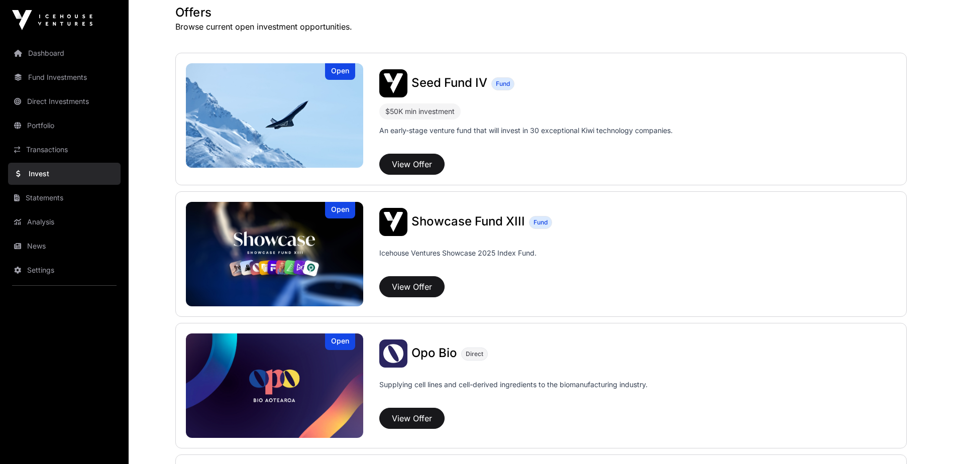  What do you see at coordinates (275, 386) in the screenshot?
I see `a: Opo BioOpen` at bounding box center [275, 386].